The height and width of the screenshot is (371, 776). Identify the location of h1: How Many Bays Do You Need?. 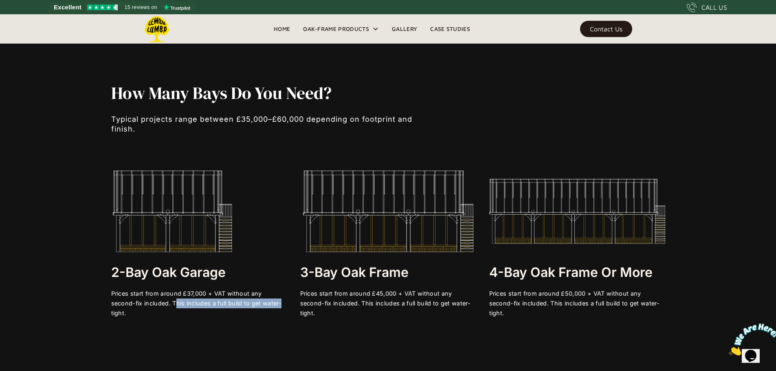
(274, 93).